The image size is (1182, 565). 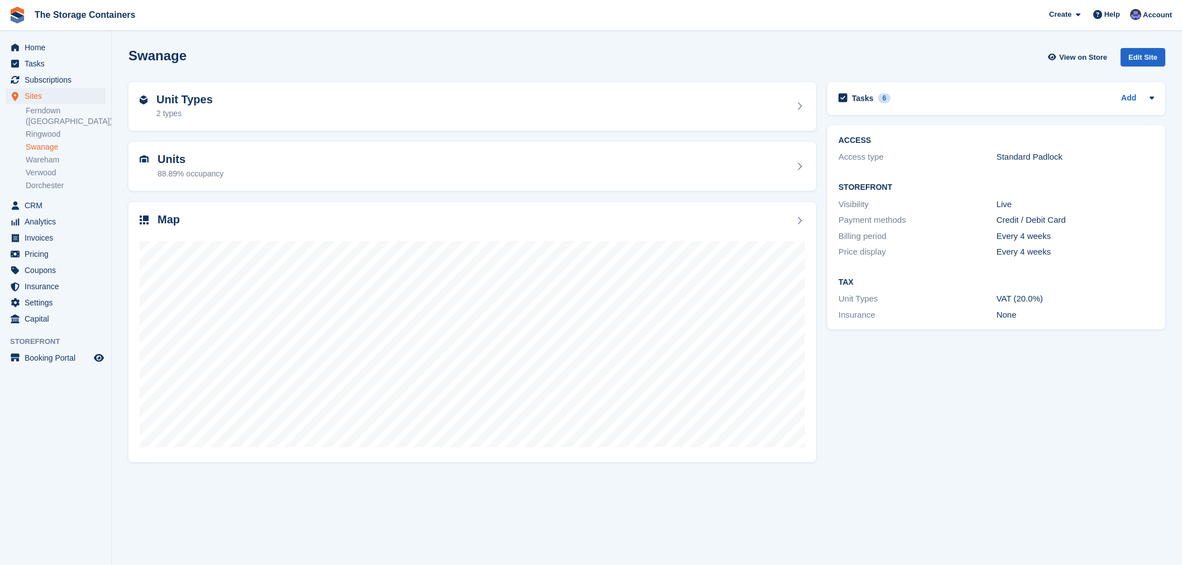 I want to click on a: Units 88.89% occupancy, so click(x=472, y=167).